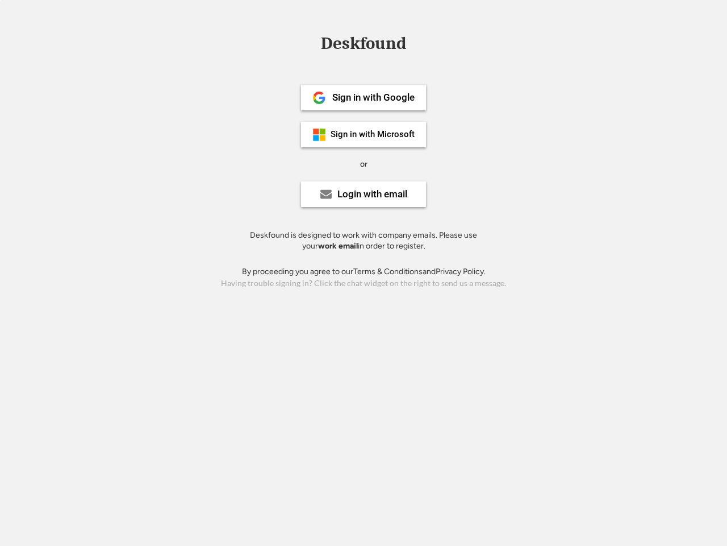 The image size is (727, 546). What do you see at coordinates (373, 97) in the screenshot?
I see `div: Sign in with Google` at bounding box center [373, 97].